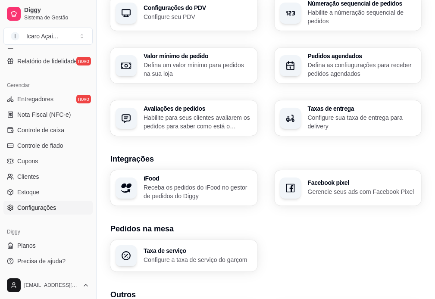 The image size is (435, 299). I want to click on span: Controle de fiado, so click(40, 146).